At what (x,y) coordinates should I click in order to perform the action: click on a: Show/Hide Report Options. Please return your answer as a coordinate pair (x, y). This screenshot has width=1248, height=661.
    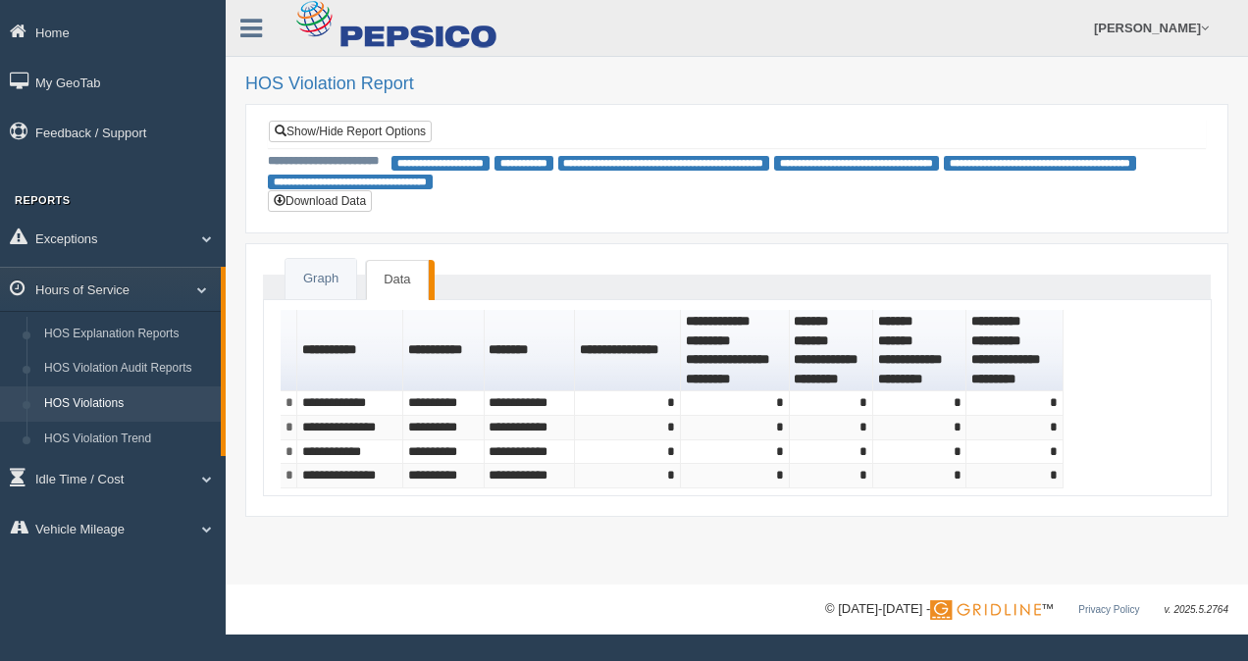
    Looking at the image, I should click on (350, 131).